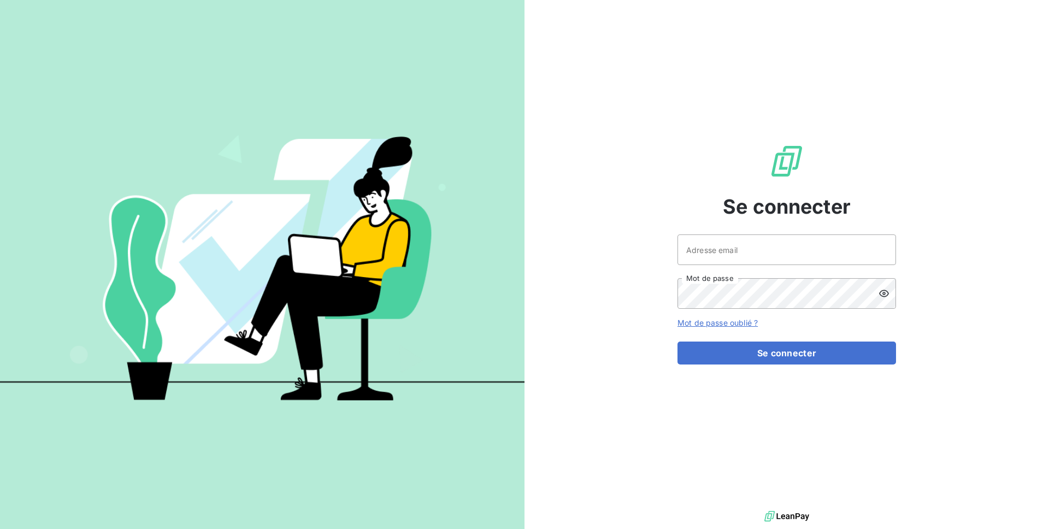 This screenshot has width=1049, height=529. What do you see at coordinates (787, 161) in the screenshot?
I see `img: Logo LeanPay` at bounding box center [787, 161].